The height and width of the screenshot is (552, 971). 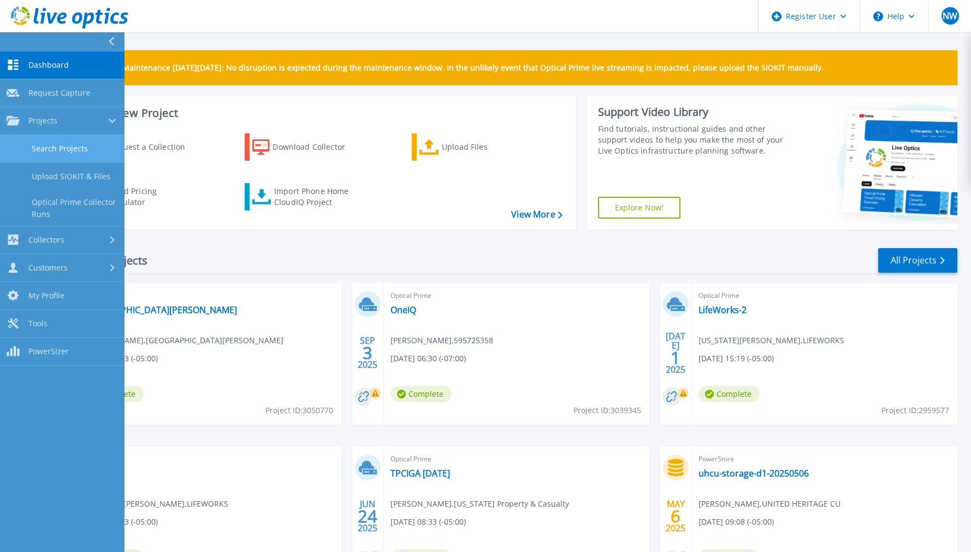 I want to click on span: Projects, so click(x=43, y=121).